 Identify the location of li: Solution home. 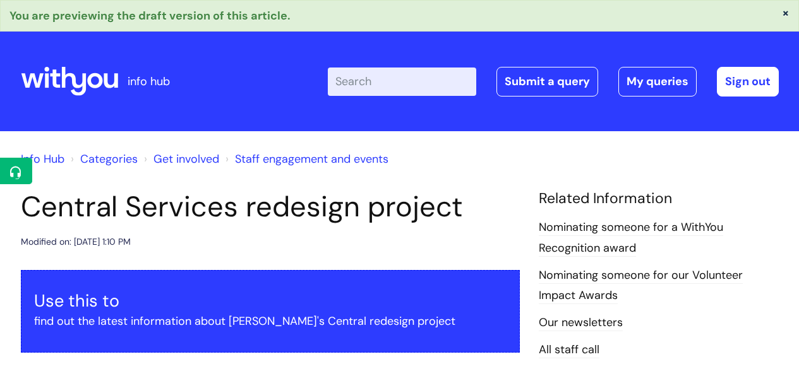
(102, 159).